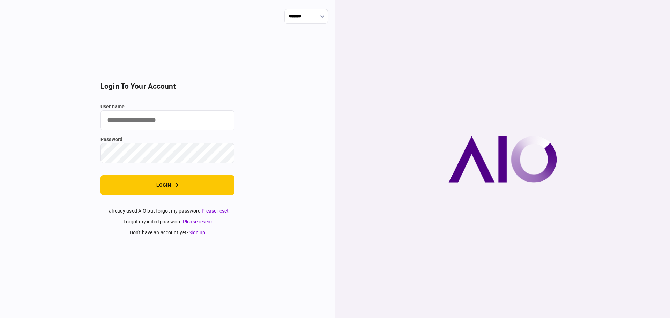 Image resolution: width=670 pixels, height=318 pixels. What do you see at coordinates (167, 139) in the screenshot?
I see `label: password` at bounding box center [167, 139].